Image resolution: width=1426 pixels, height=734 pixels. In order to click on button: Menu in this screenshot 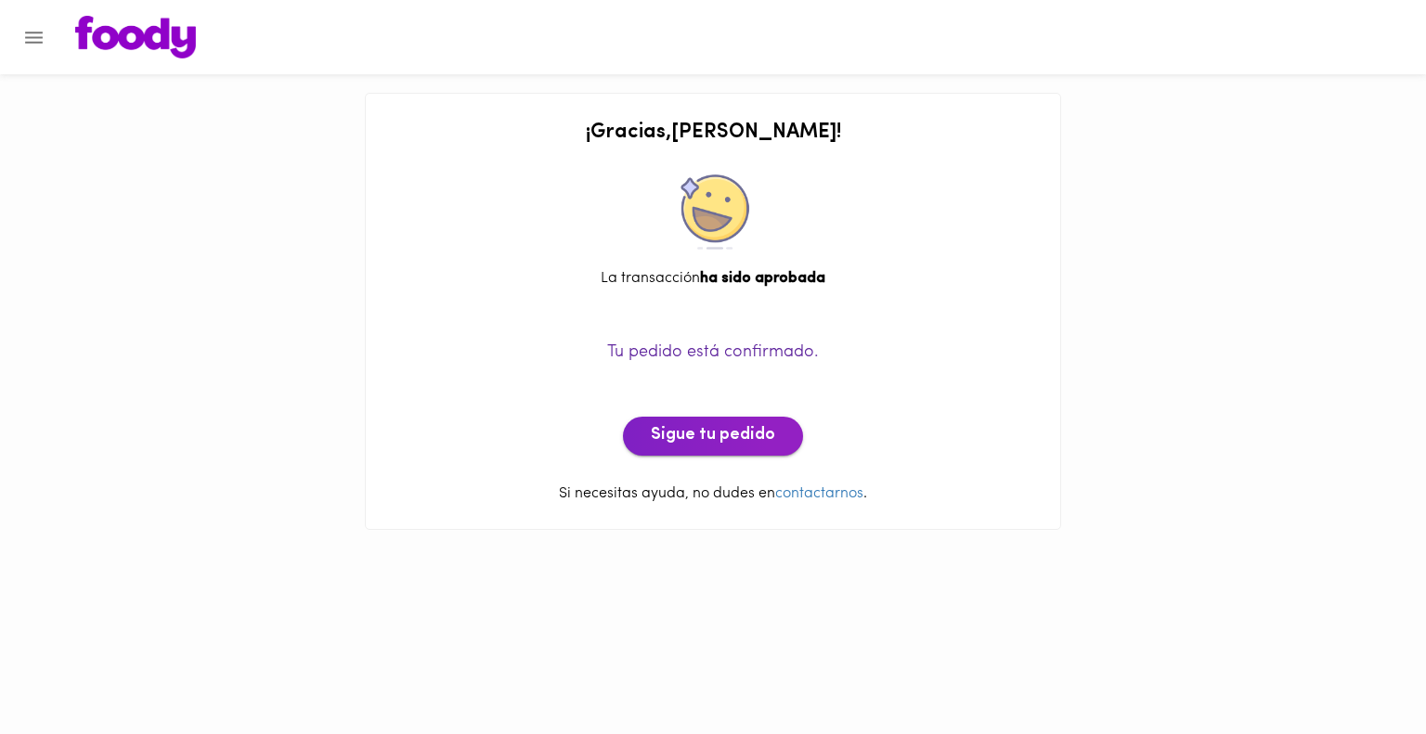, I will do `click(33, 37)`.